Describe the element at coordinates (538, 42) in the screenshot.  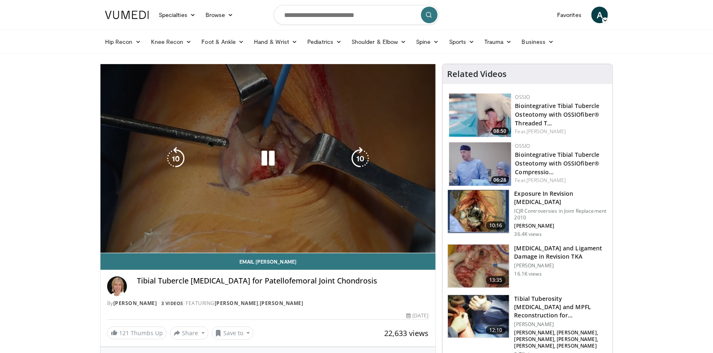
I see `a: Business` at that location.